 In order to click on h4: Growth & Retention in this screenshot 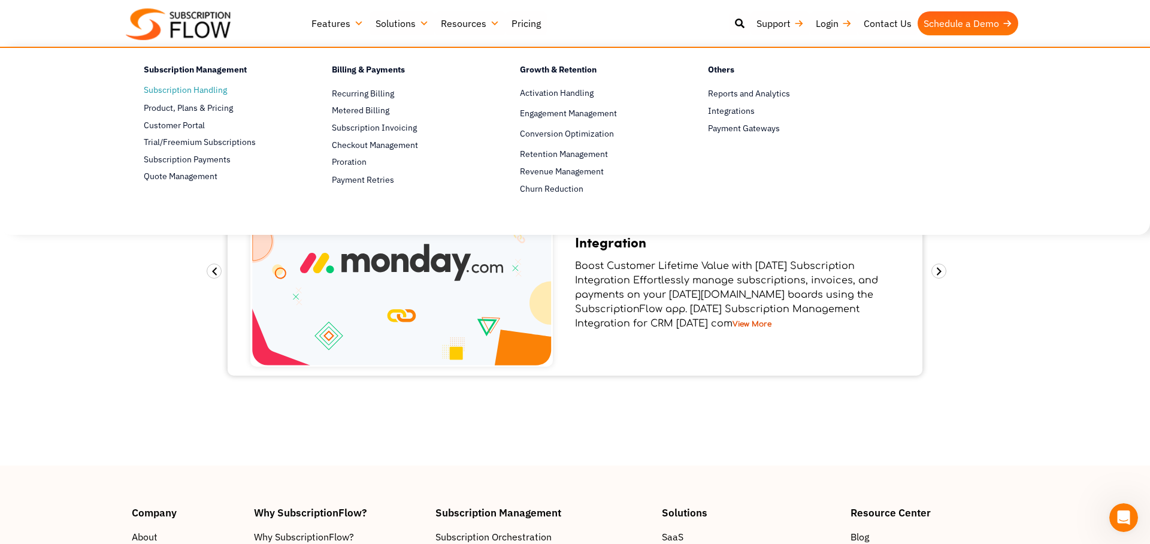, I will do `click(593, 71)`.